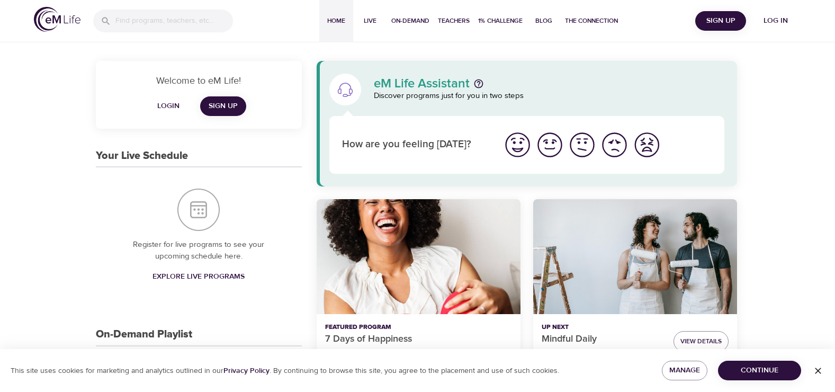  Describe the element at coordinates (635, 256) in the screenshot. I see `button: Mindful Daily` at that location.